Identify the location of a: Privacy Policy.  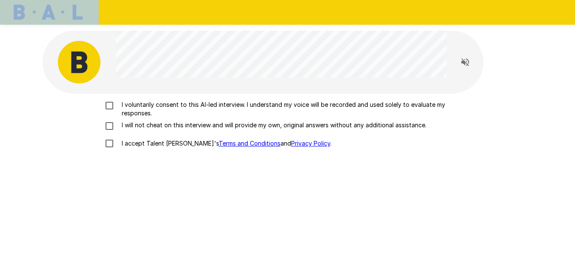
(311, 143).